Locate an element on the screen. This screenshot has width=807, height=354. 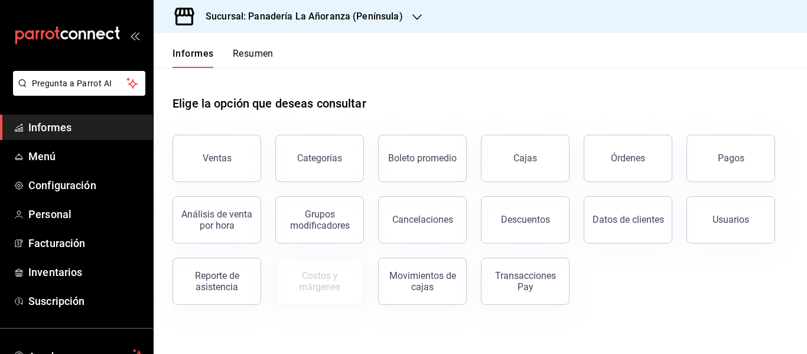
button: Grupos modificadores is located at coordinates (320, 220).